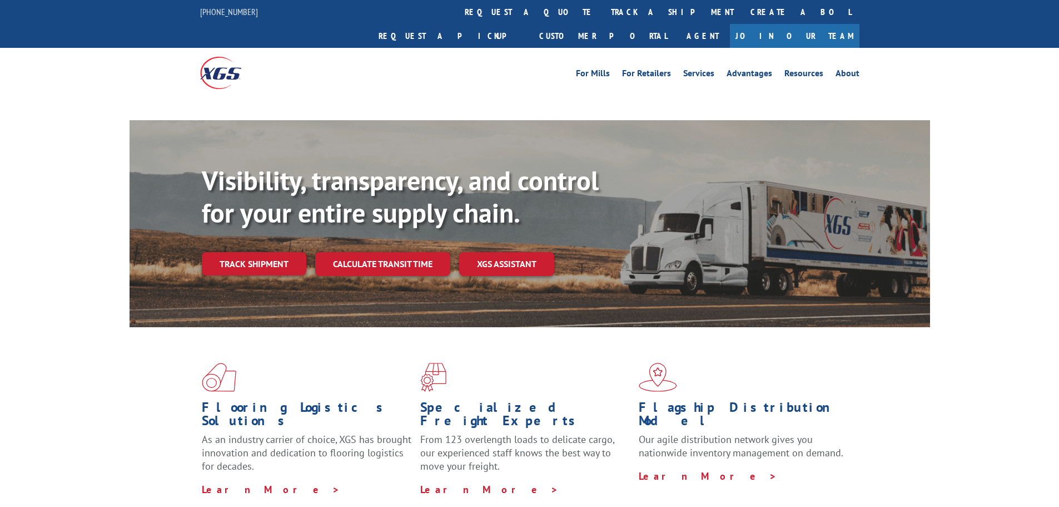 Image resolution: width=1059 pixels, height=507 pixels. I want to click on h1: Flooring Logistics Solutions, so click(307, 417).